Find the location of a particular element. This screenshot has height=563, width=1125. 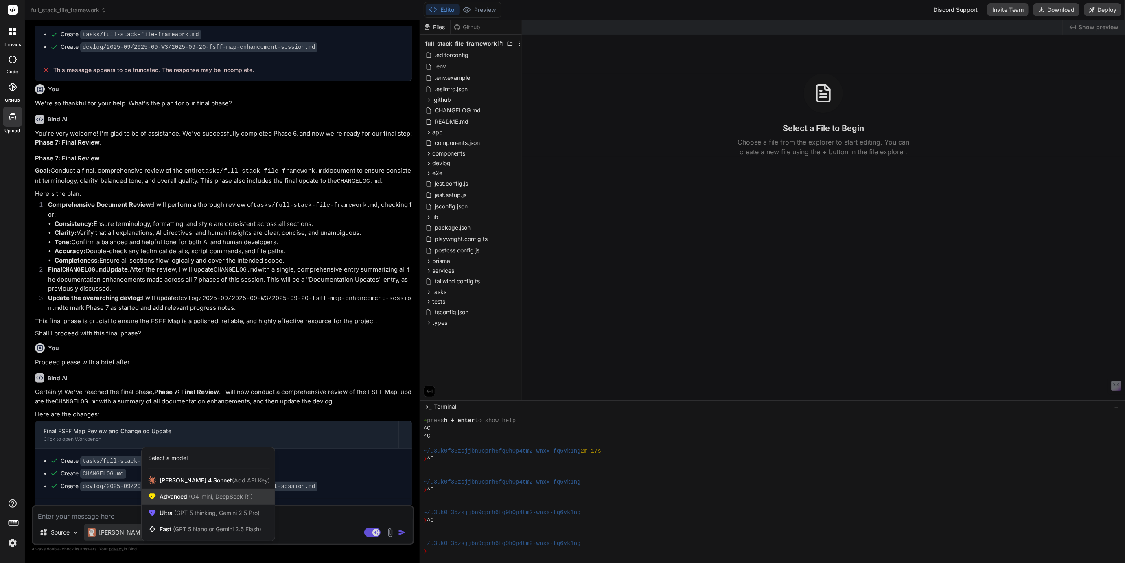

div: Select a model is located at coordinates (168, 458).